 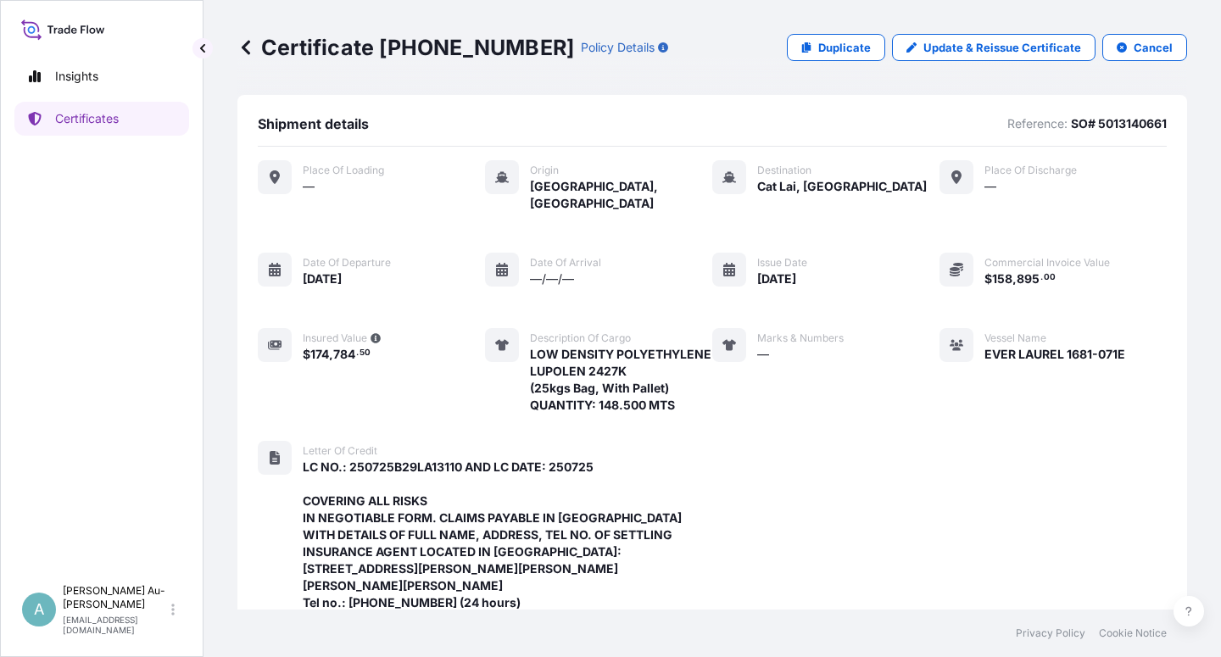 What do you see at coordinates (86, 119) in the screenshot?
I see `p: Certificates` at bounding box center [86, 119].